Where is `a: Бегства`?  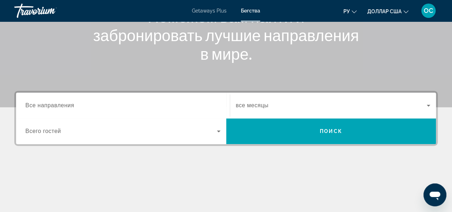 a: Бегства is located at coordinates (250, 11).